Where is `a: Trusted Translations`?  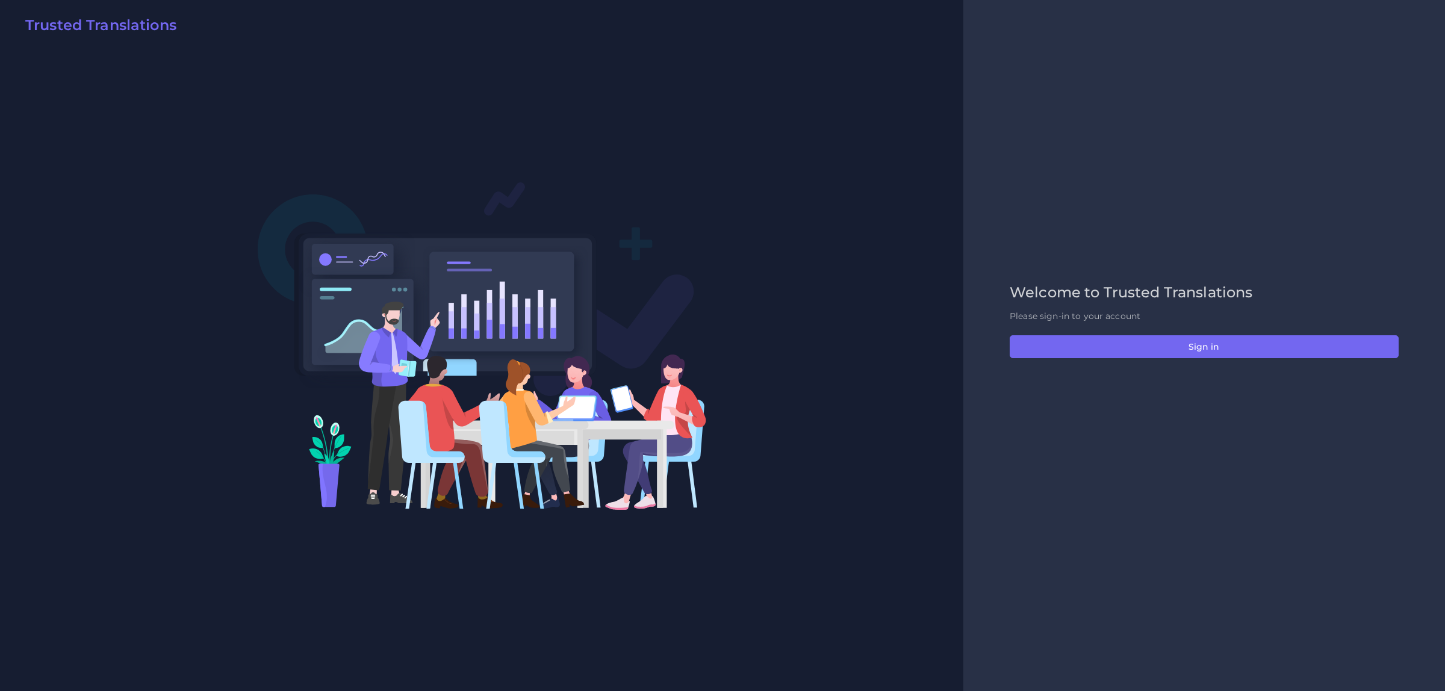
a: Trusted Translations is located at coordinates (96, 28).